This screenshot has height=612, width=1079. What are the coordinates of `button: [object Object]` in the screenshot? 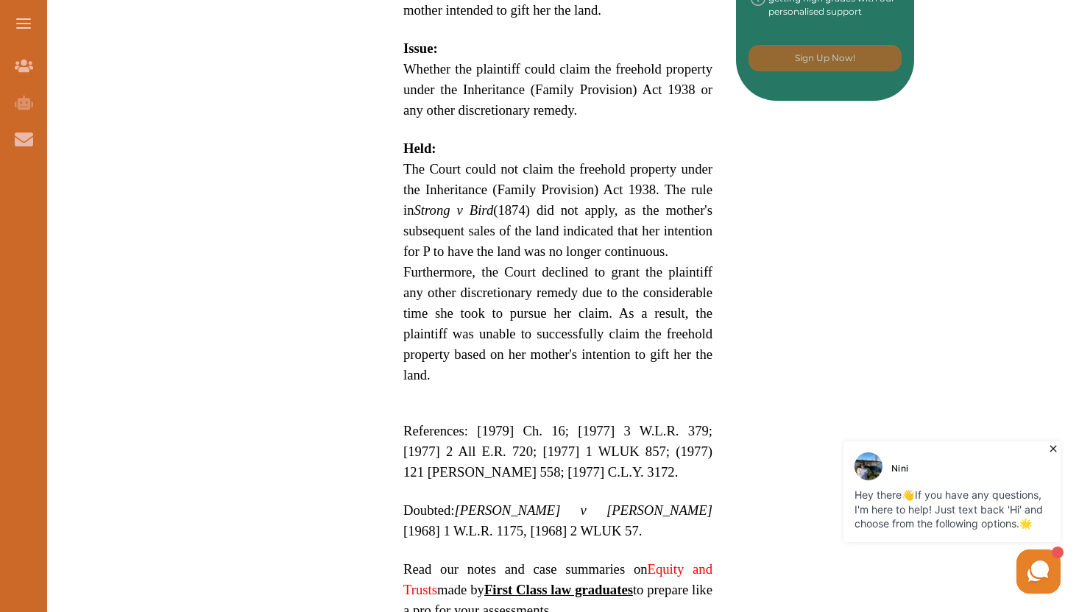 It's located at (825, 58).